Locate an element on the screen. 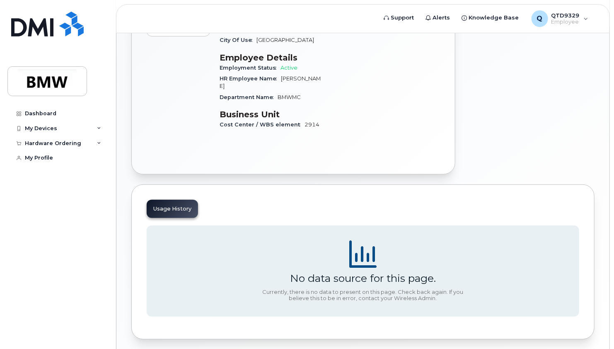  h3: Employee Details is located at coordinates (272, 58).